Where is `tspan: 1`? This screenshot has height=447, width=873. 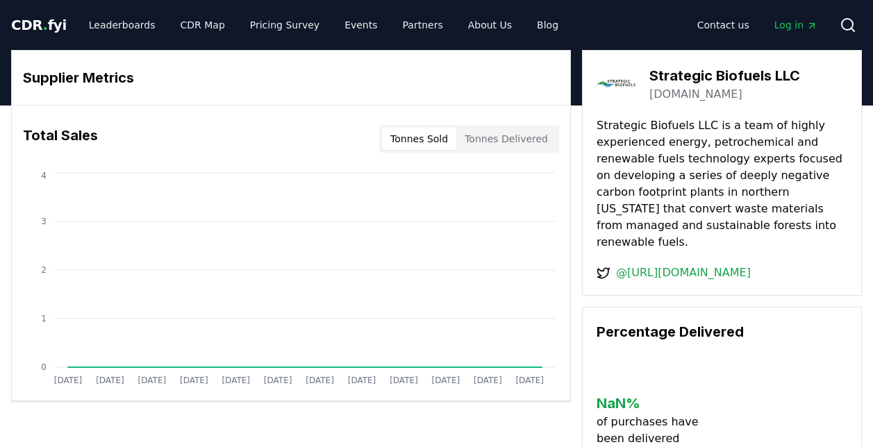 tspan: 1 is located at coordinates (44, 319).